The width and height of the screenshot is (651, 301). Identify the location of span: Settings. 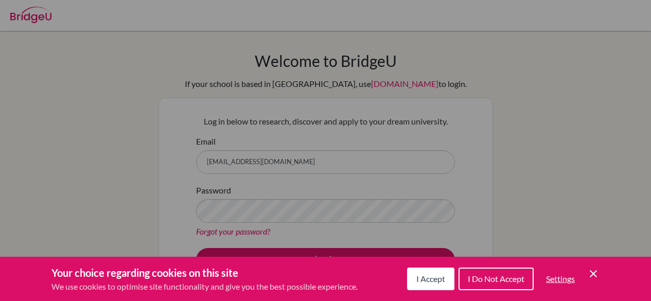
(560, 278).